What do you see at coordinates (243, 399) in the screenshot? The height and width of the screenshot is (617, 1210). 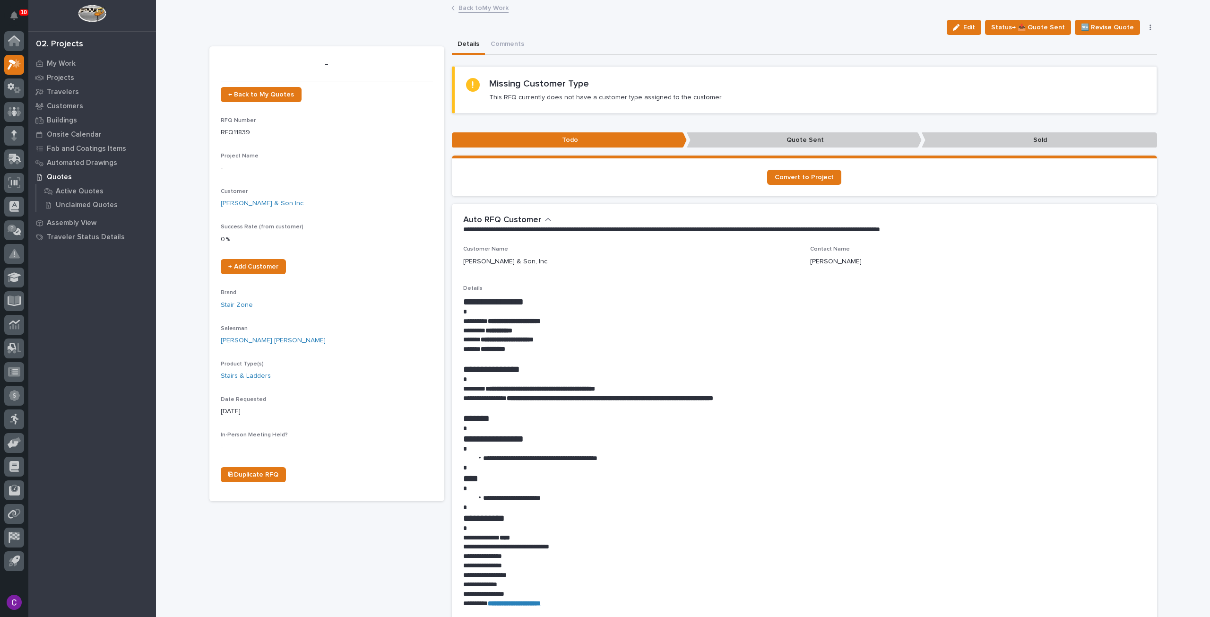 I see `span: Date Requested` at bounding box center [243, 399].